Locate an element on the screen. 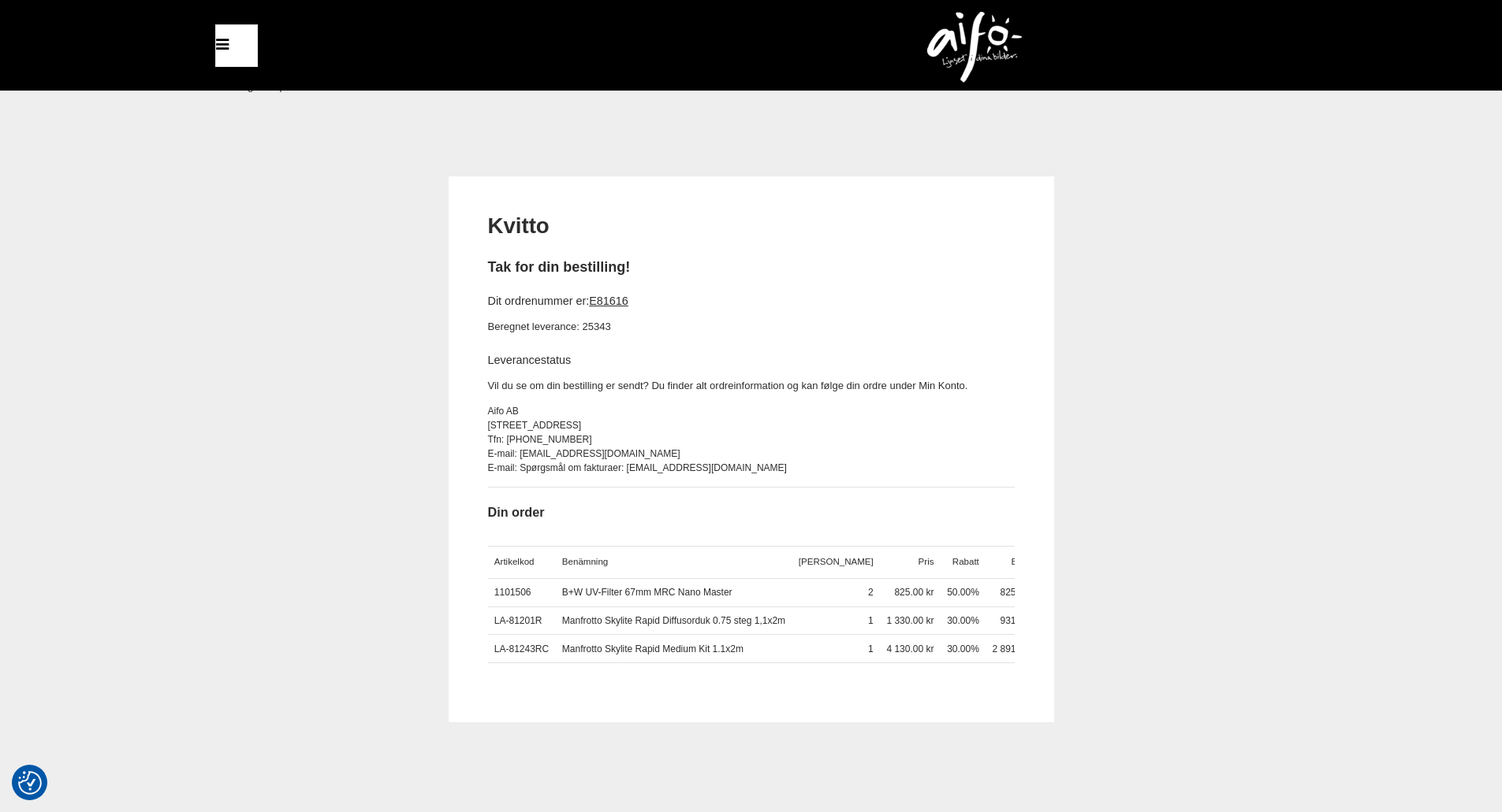 Image resolution: width=1502 pixels, height=812 pixels. span: 2 is located at coordinates (870, 593).